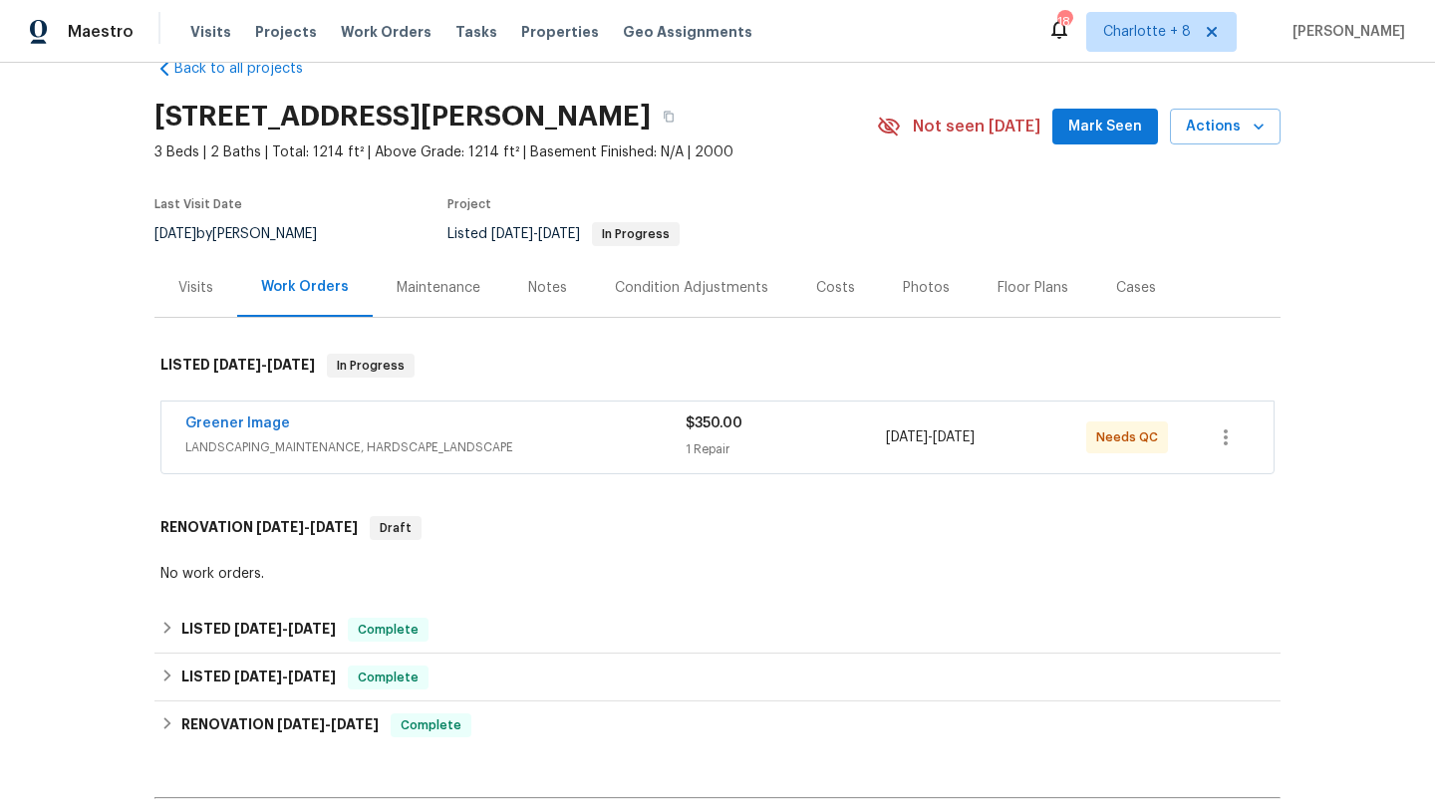 The width and height of the screenshot is (1435, 809). Describe the element at coordinates (237, 424) in the screenshot. I see `a: Greener Image` at that location.